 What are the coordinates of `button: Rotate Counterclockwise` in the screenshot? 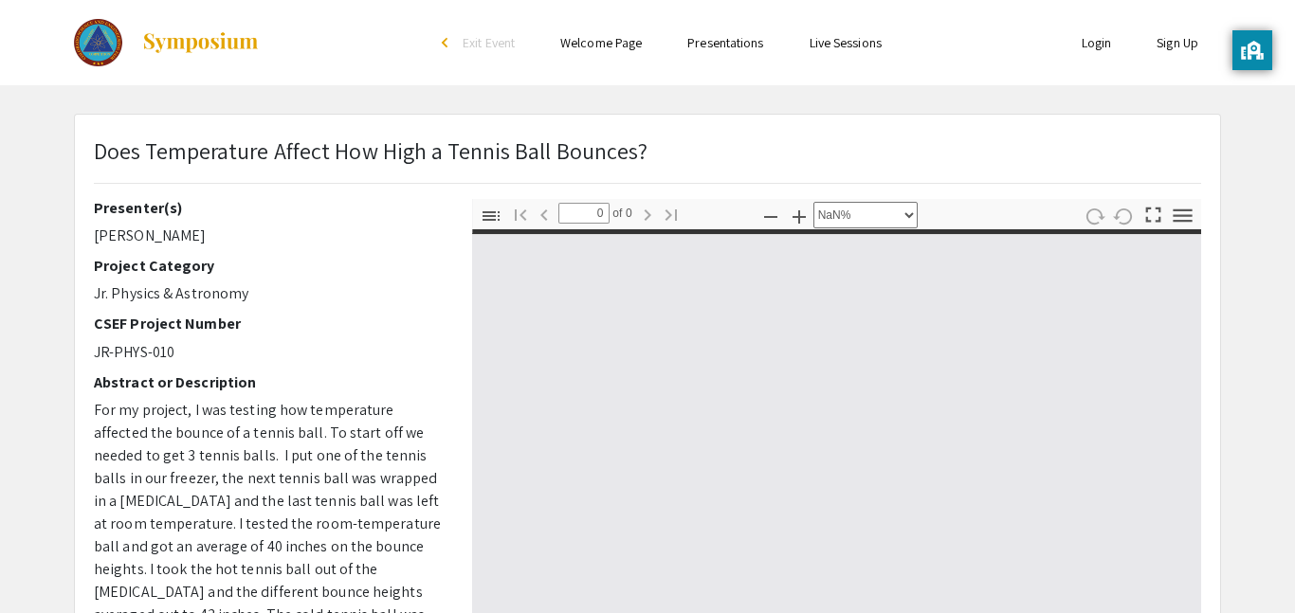 It's located at (1124, 215).